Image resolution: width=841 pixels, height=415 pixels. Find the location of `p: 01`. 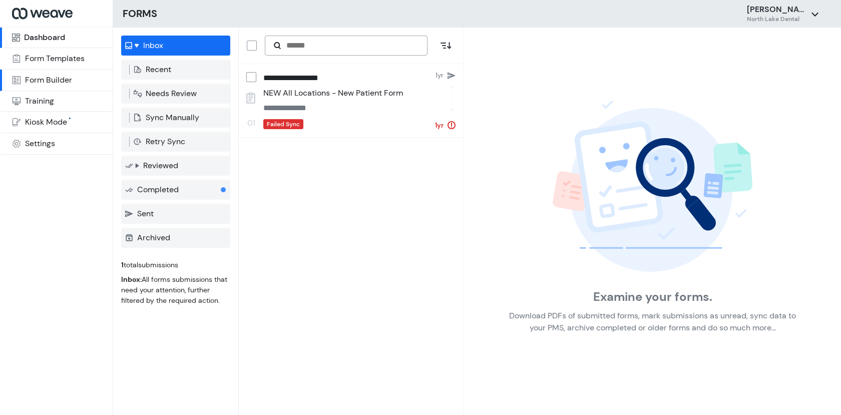

p: 01 is located at coordinates (251, 123).